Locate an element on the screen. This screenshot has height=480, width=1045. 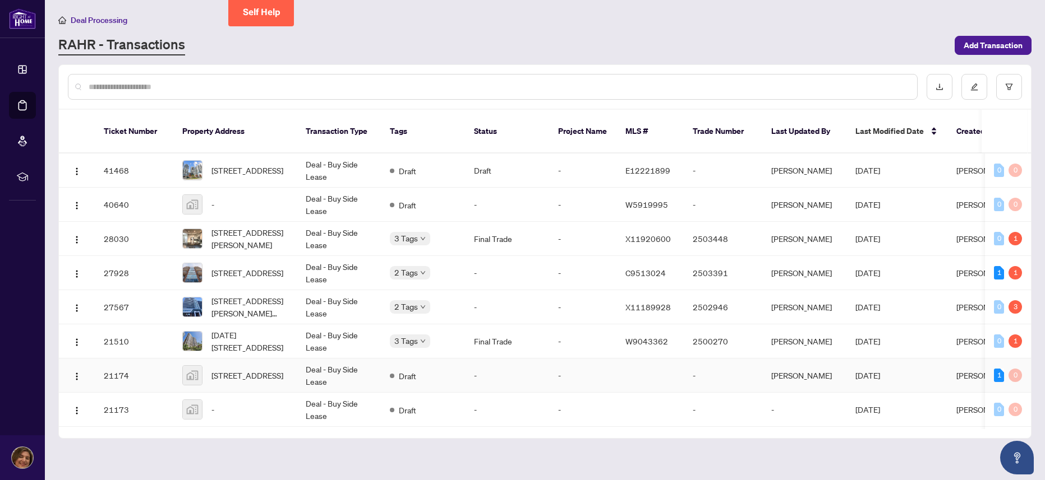
td: Final Trade is located at coordinates (507, 239).